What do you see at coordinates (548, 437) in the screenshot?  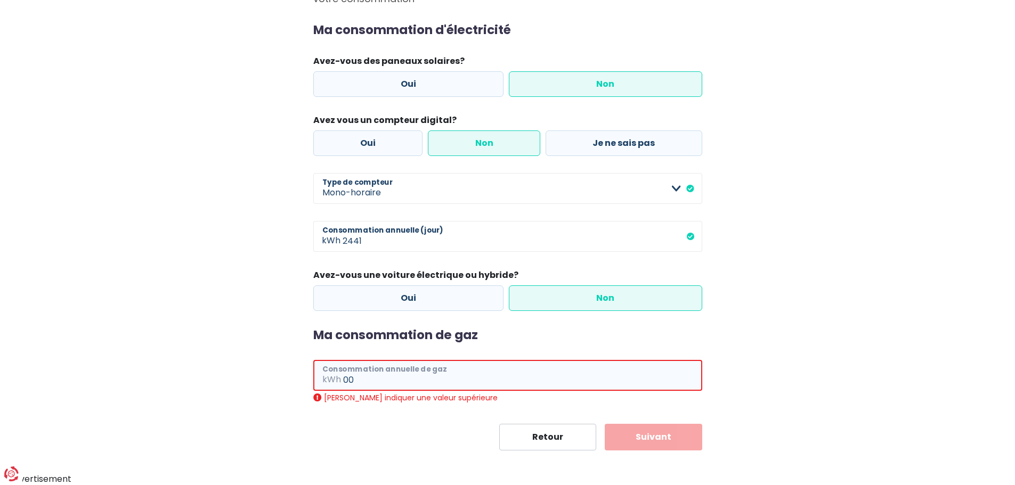 I see `button: Retour` at bounding box center [548, 437].